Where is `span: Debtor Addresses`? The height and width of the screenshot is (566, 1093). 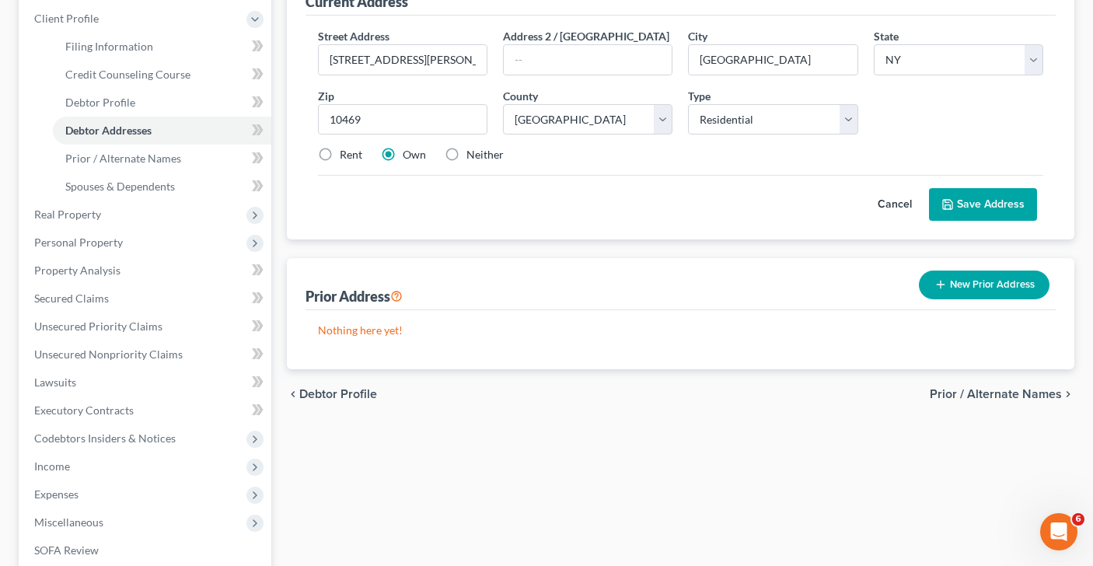
span: Debtor Addresses is located at coordinates (108, 130).